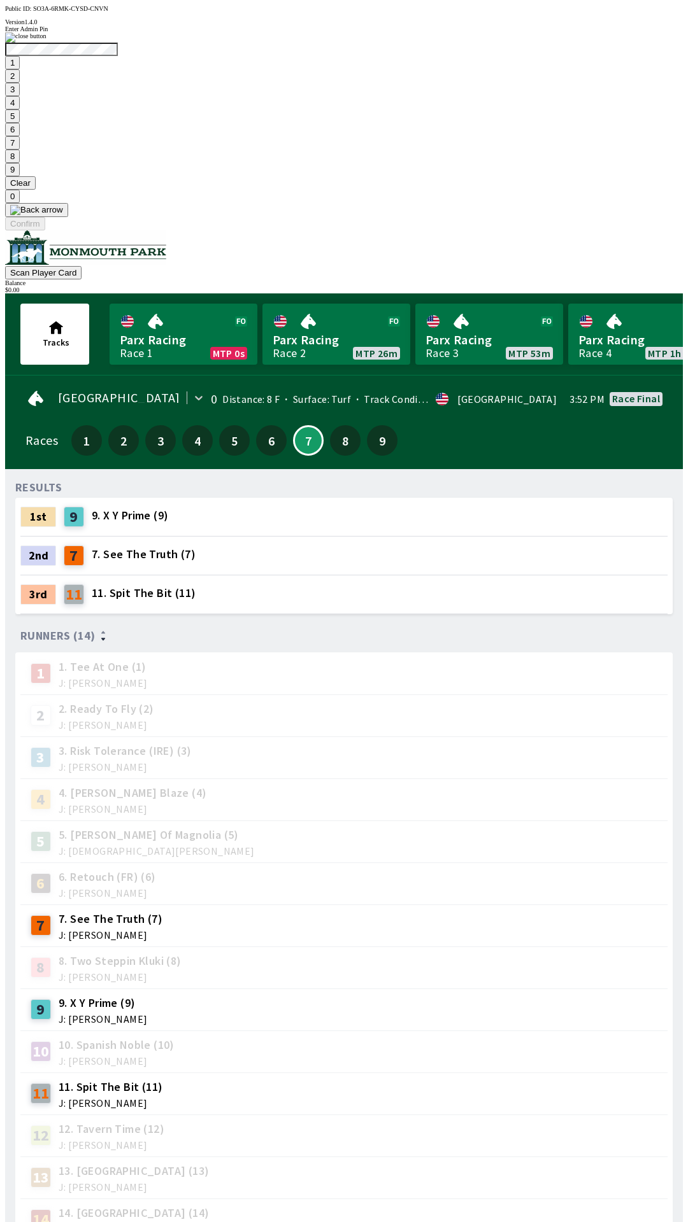 This screenshot has height=1222, width=688. Describe the element at coordinates (376, 353) in the screenshot. I see `span: MTP 26m` at that location.